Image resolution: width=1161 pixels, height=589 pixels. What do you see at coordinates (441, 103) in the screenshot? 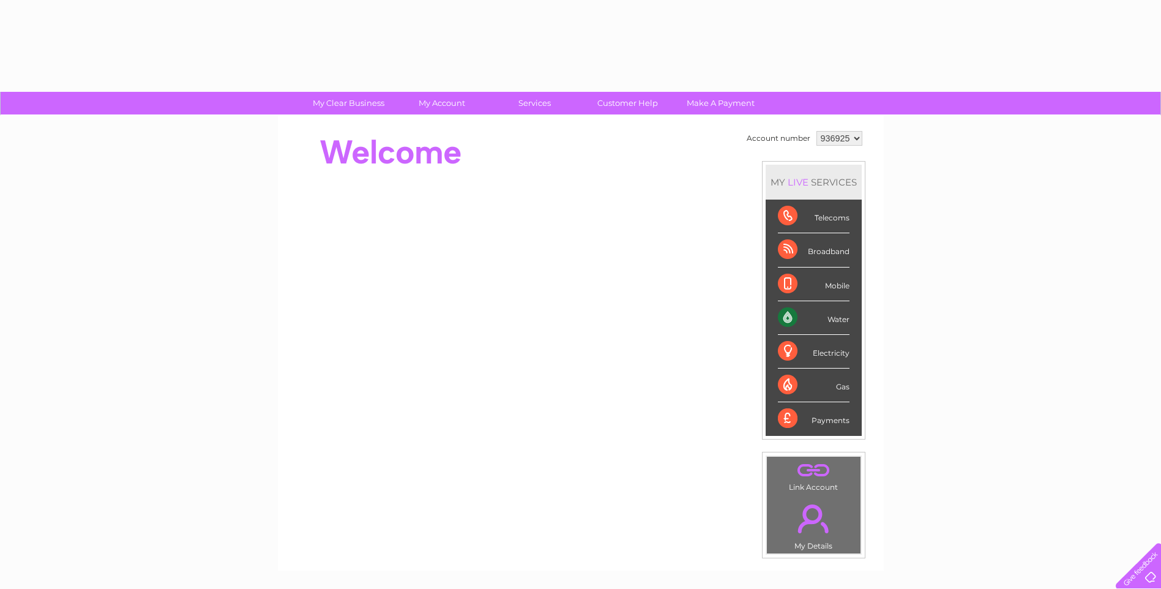
I see `a: My Account` at bounding box center [441, 103].